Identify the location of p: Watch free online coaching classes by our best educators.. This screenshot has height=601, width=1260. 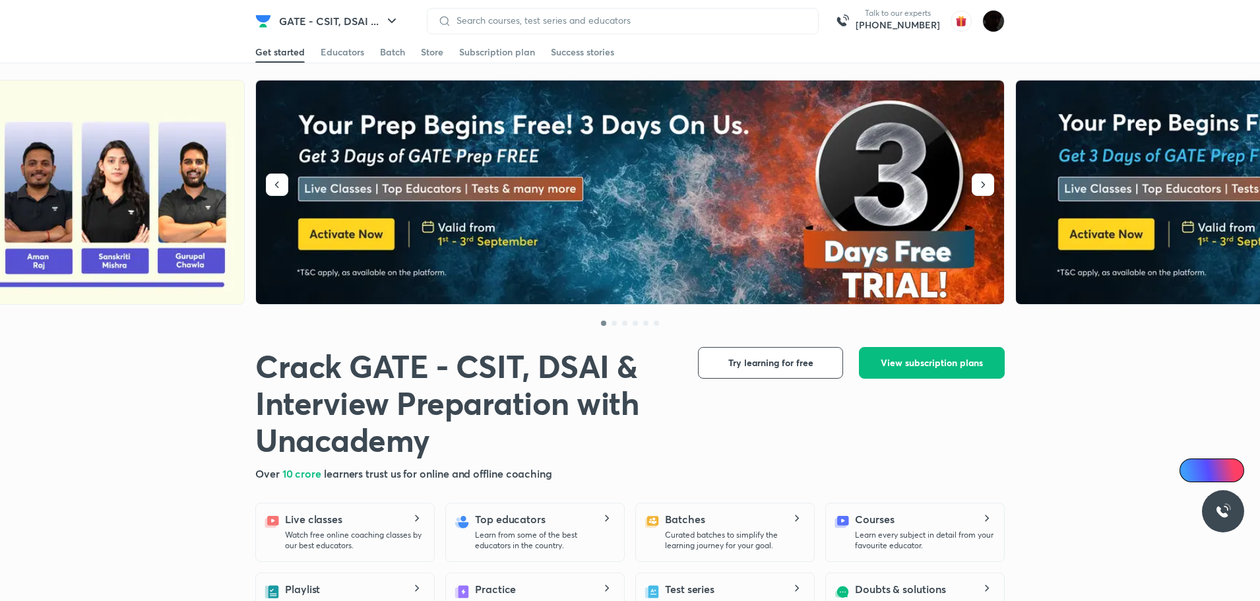
(354, 540).